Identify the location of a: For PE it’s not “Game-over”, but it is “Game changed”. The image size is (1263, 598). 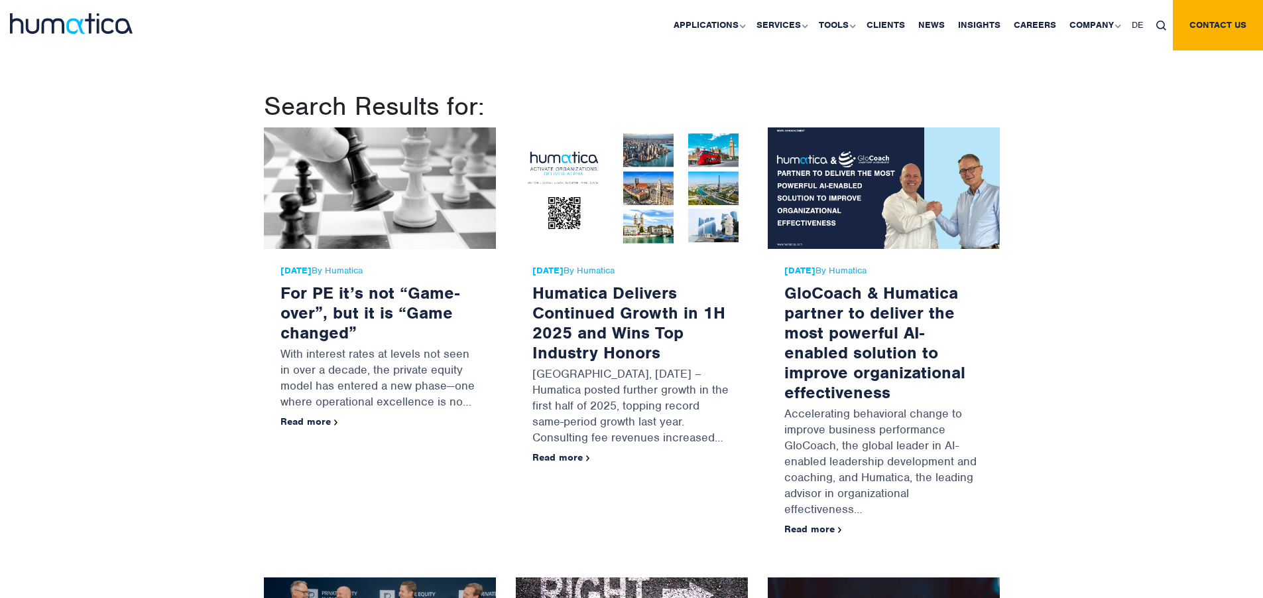
(370, 312).